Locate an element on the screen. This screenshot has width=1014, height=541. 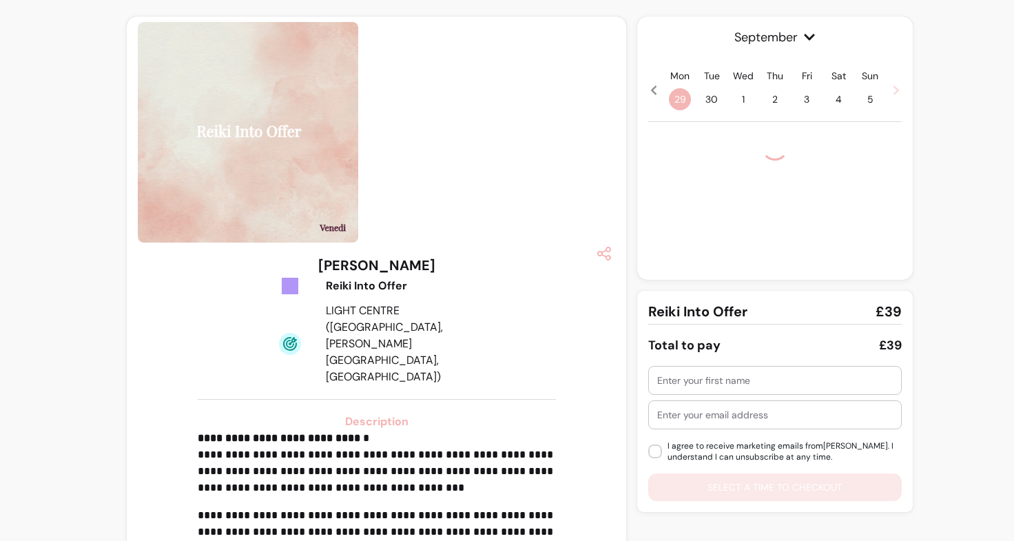
p: Sun is located at coordinates (870, 76).